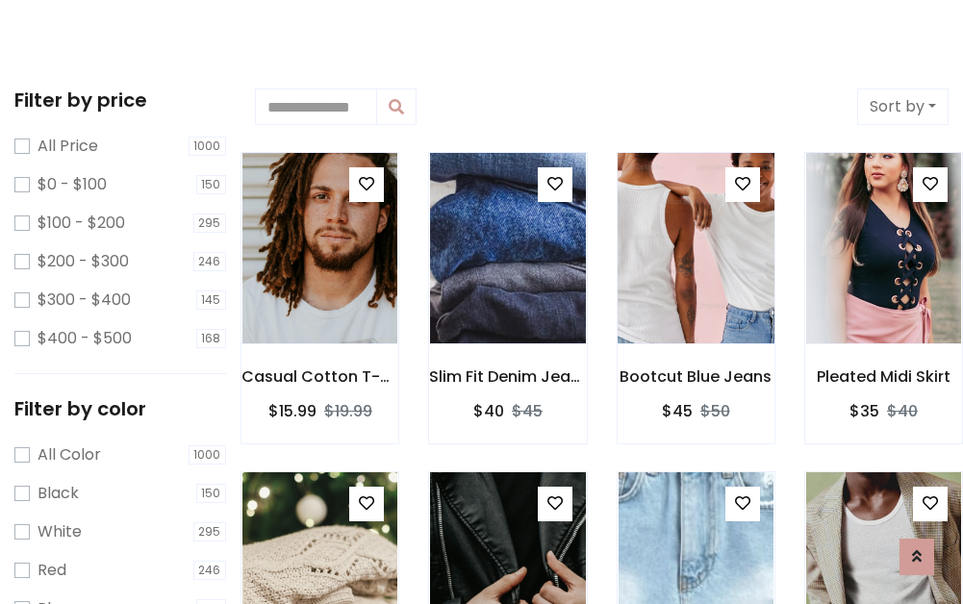 Image resolution: width=963 pixels, height=604 pixels. What do you see at coordinates (120, 100) in the screenshot?
I see `h5: Filter by price` at bounding box center [120, 100].